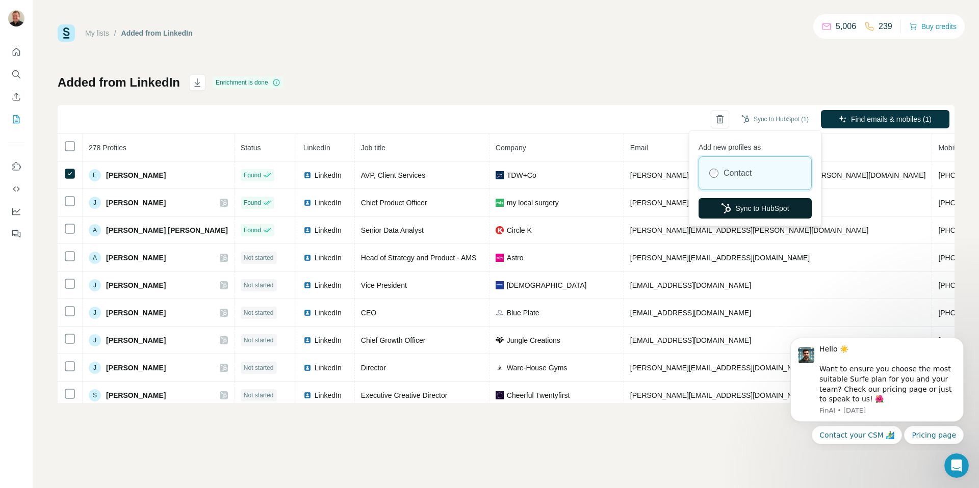 The height and width of the screenshot is (488, 979). I want to click on button: Buy credits, so click(932, 27).